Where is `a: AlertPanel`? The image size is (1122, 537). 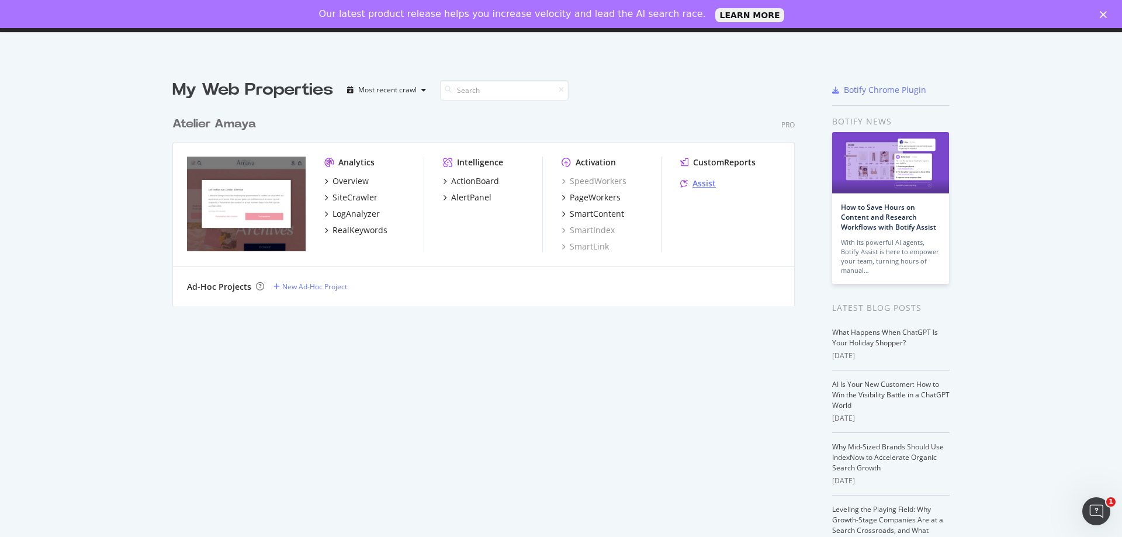
a: AlertPanel is located at coordinates (467, 197).